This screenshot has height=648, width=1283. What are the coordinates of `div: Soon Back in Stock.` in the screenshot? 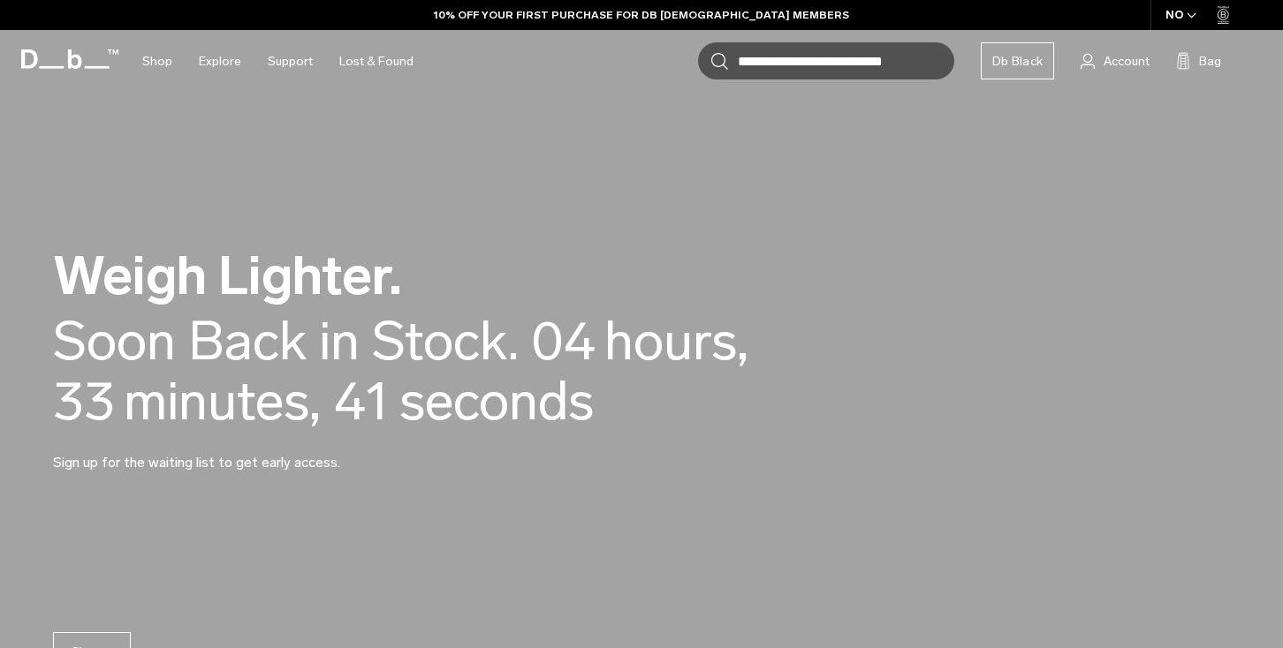 It's located at (285, 341).